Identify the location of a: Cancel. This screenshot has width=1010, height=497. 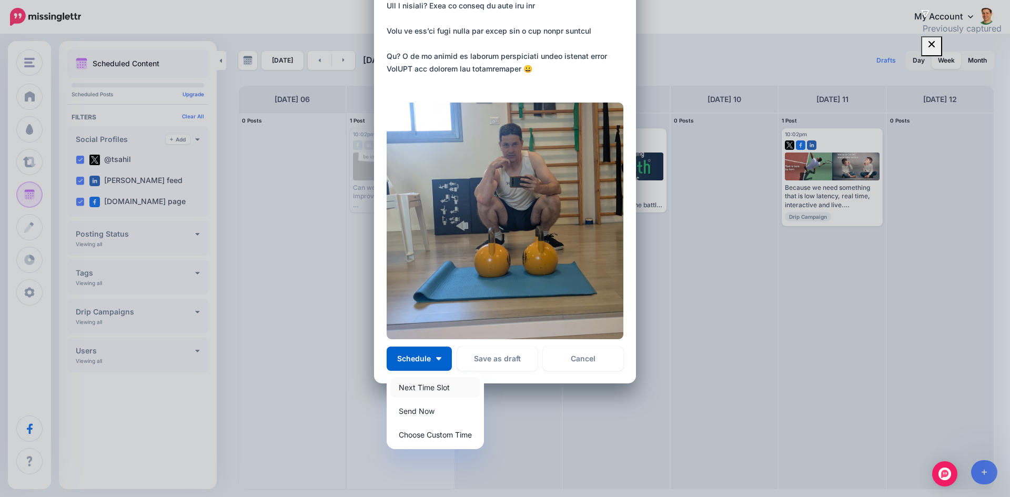
(583, 359).